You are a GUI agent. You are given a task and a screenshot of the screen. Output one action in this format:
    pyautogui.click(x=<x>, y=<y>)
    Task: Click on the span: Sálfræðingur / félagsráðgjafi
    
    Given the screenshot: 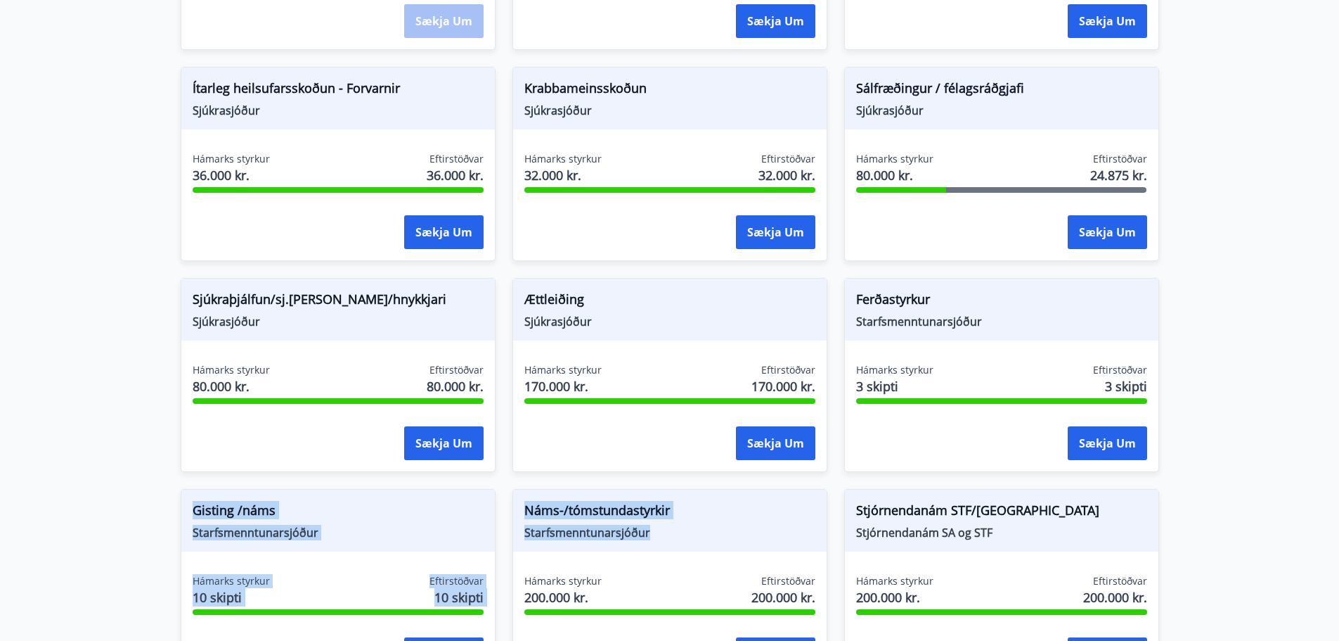 What is the action you would take?
    pyautogui.click(x=1002, y=91)
    